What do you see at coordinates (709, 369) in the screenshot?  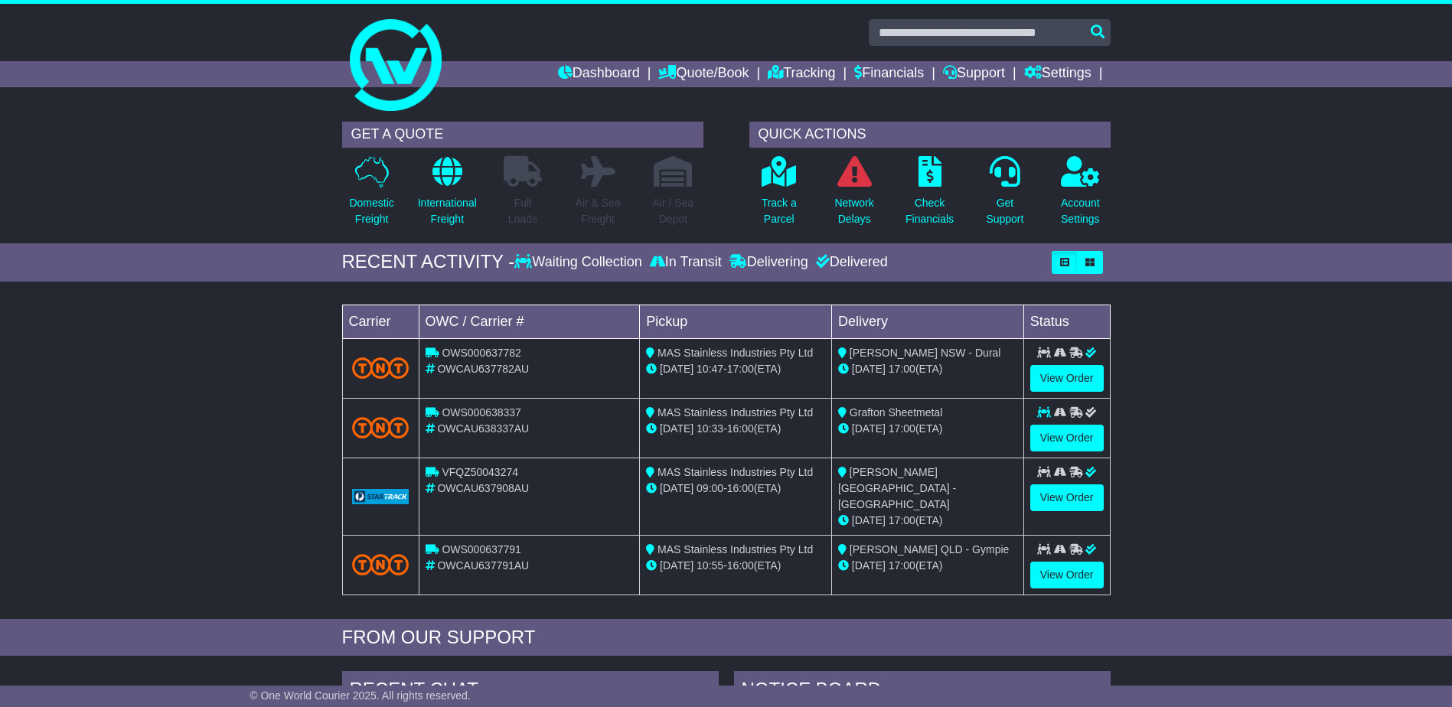 I see `span: 10:47` at bounding box center [709, 369].